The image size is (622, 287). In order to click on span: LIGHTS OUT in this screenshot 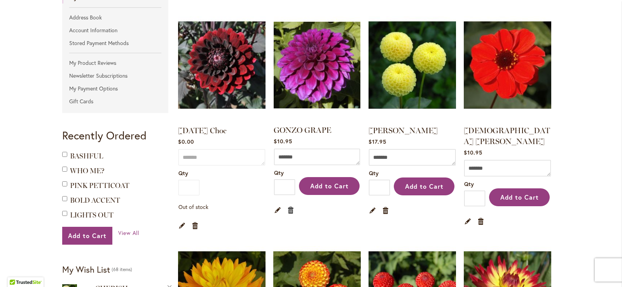, I will do `click(92, 215)`.